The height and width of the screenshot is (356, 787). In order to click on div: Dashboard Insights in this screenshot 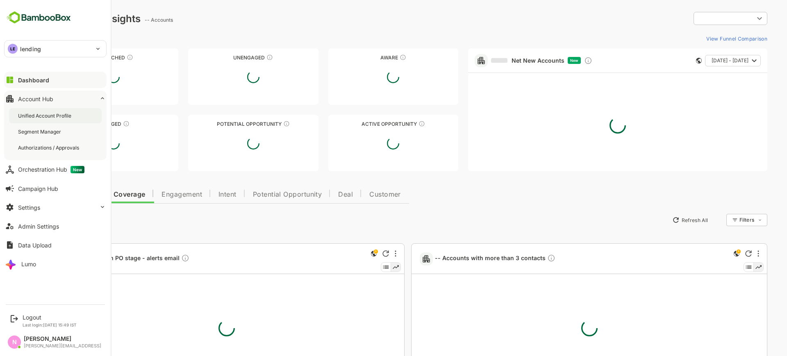, I will do `click(66, 18)`.